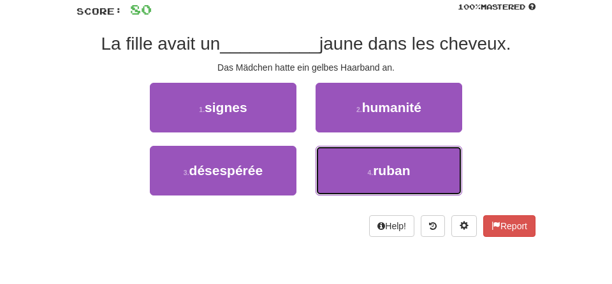  What do you see at coordinates (433, 226) in the screenshot?
I see `button: Round history (alt+y)` at bounding box center [433, 226].